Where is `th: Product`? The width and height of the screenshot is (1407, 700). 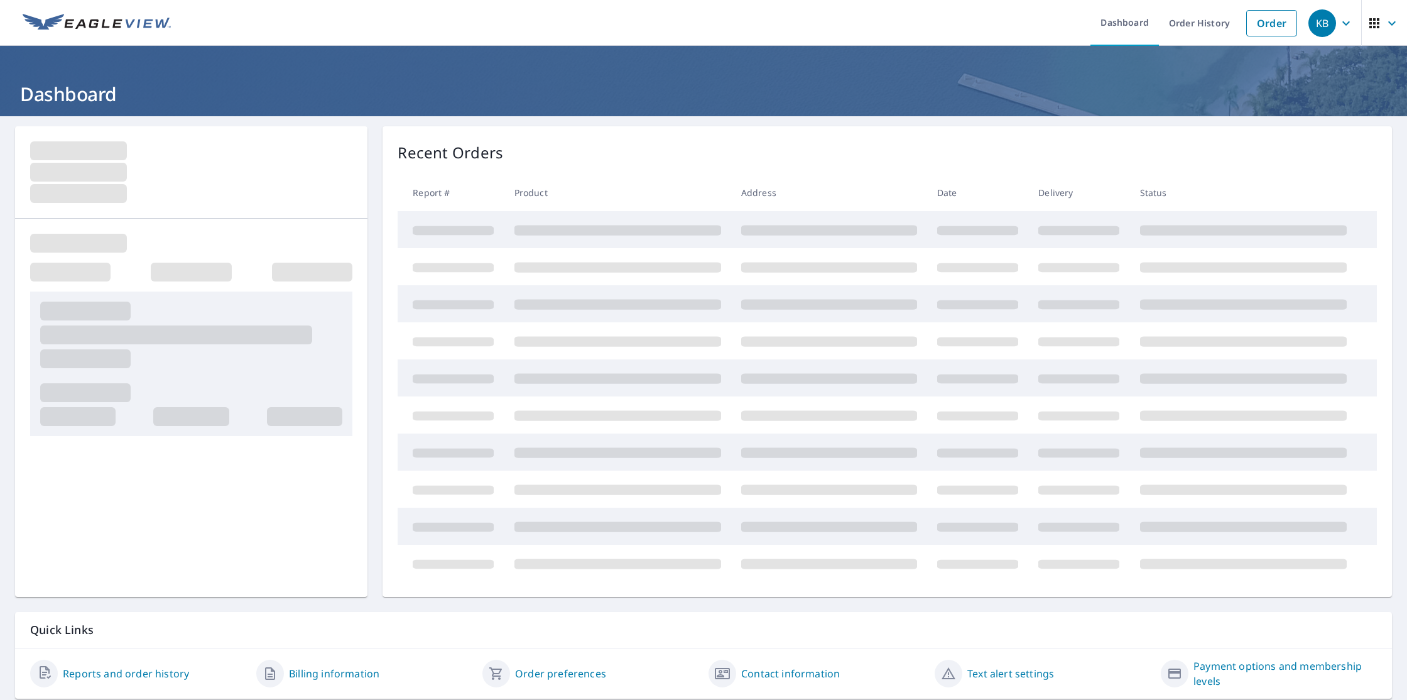 th: Product is located at coordinates (618, 192).